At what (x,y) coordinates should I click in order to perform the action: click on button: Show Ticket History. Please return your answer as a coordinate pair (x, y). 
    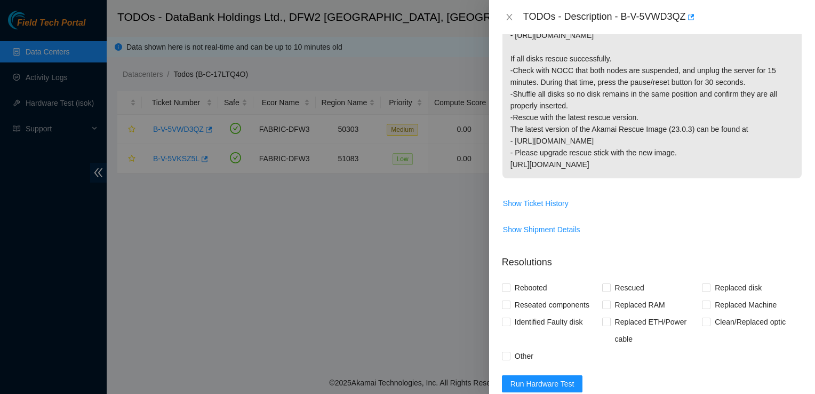
    Looking at the image, I should click on (536, 203).